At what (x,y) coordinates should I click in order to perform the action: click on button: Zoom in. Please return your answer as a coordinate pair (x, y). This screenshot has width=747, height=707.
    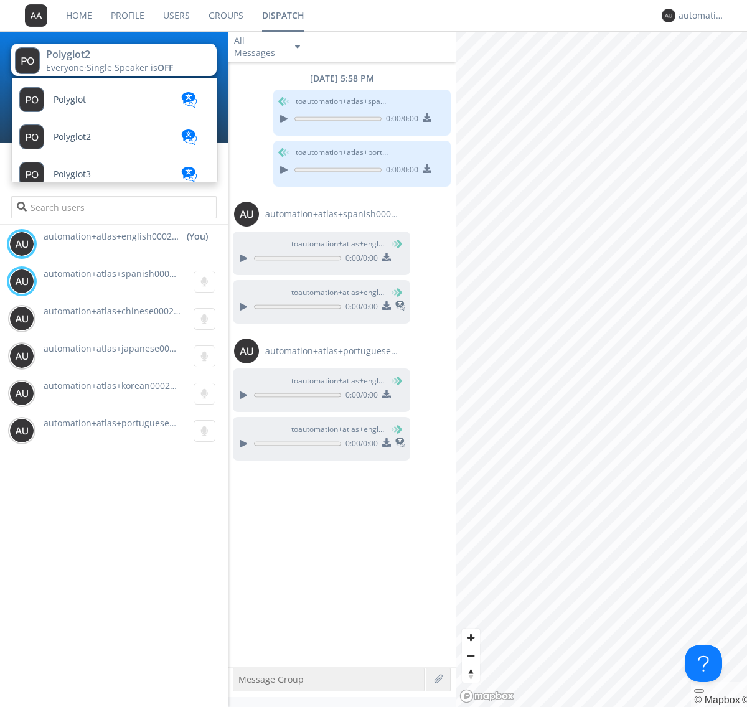
    Looking at the image, I should click on (471, 638).